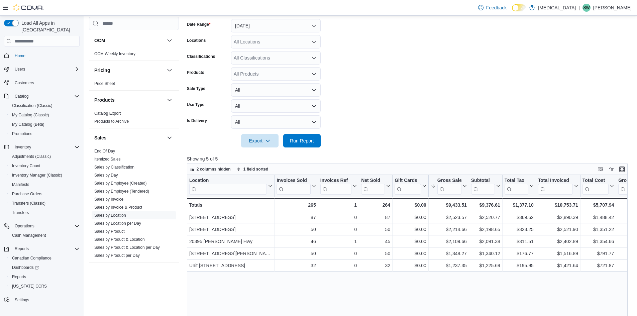 The height and width of the screenshot is (316, 637). Describe the element at coordinates (231, 186) in the screenshot. I see `button: Location` at that location.